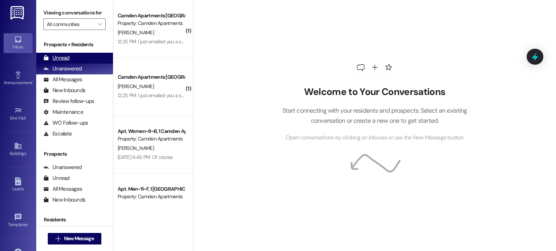  What do you see at coordinates (58, 134) in the screenshot?
I see `div: Escalate` at bounding box center [58, 134].